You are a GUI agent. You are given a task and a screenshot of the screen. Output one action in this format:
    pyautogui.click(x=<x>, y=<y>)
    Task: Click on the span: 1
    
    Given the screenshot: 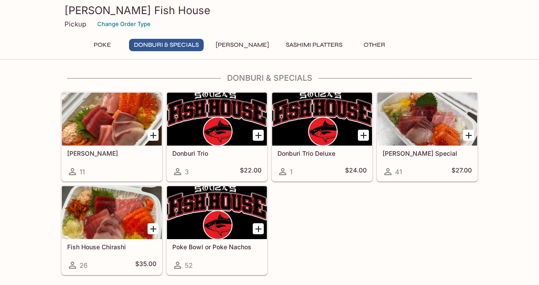 What is the action you would take?
    pyautogui.click(x=291, y=172)
    